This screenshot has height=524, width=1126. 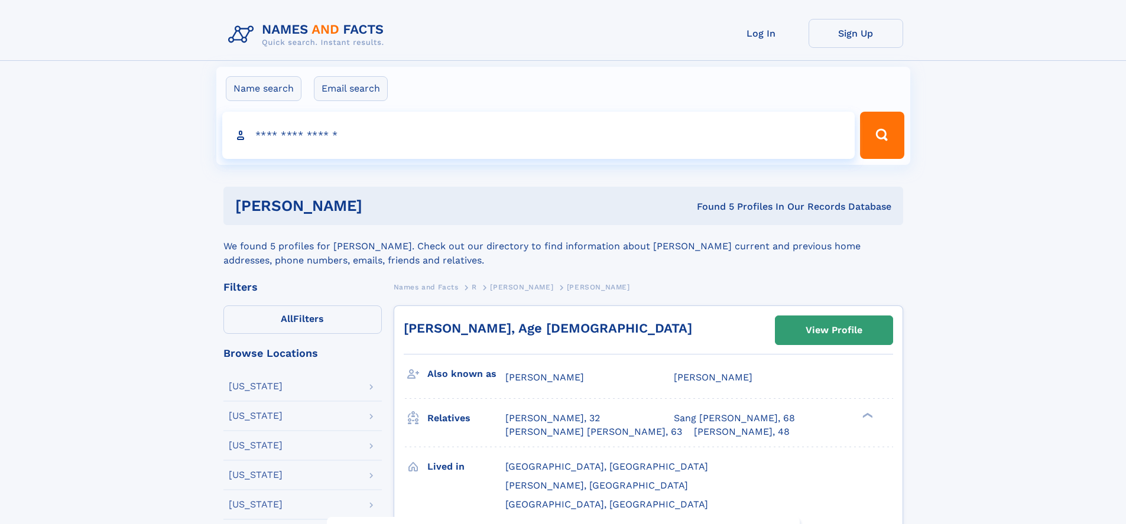 I want to click on a: R, so click(x=474, y=287).